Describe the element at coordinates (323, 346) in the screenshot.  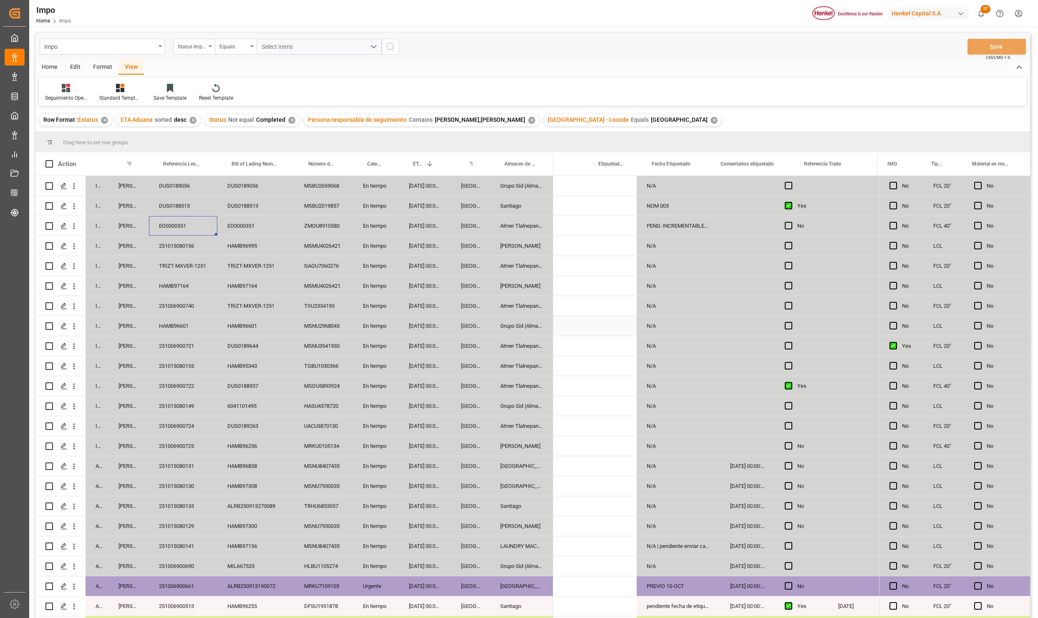
I see `div: MSNU3541930` at that location.